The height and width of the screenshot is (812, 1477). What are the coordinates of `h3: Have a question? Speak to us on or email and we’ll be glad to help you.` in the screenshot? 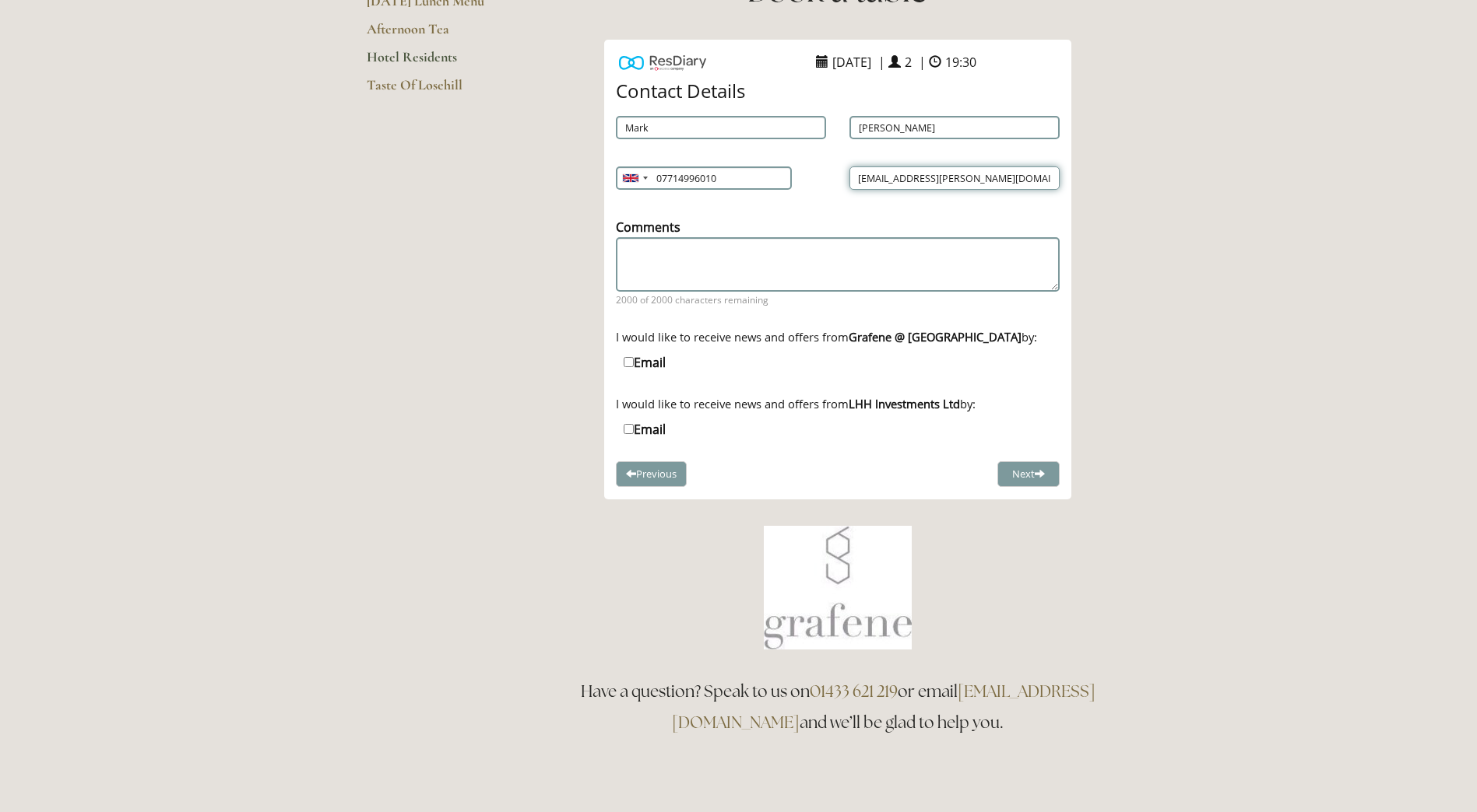 It's located at (838, 708).